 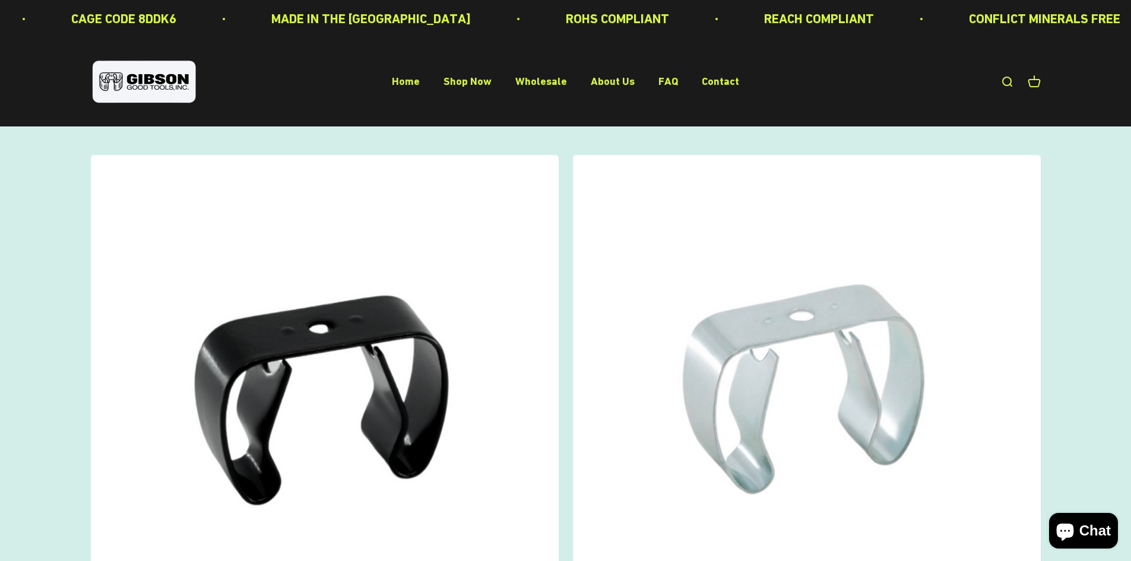 I want to click on a: Wholesale, so click(x=541, y=81).